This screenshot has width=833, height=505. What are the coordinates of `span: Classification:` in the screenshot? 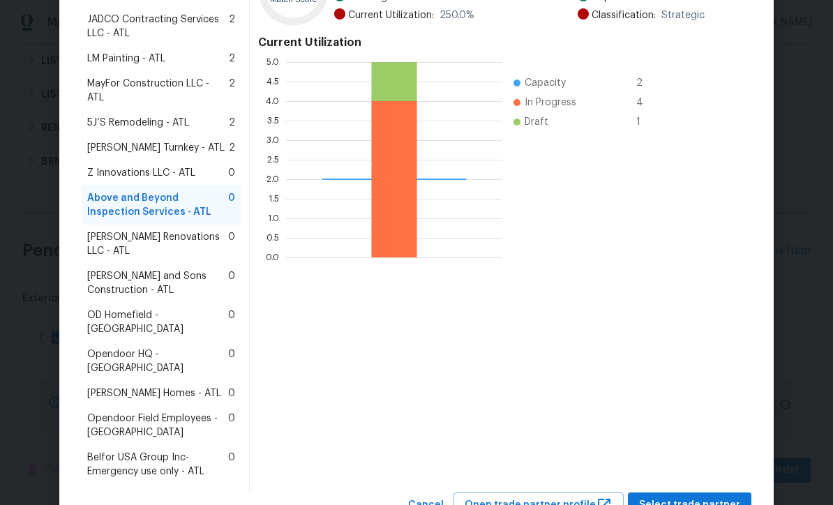 It's located at (624, 15).